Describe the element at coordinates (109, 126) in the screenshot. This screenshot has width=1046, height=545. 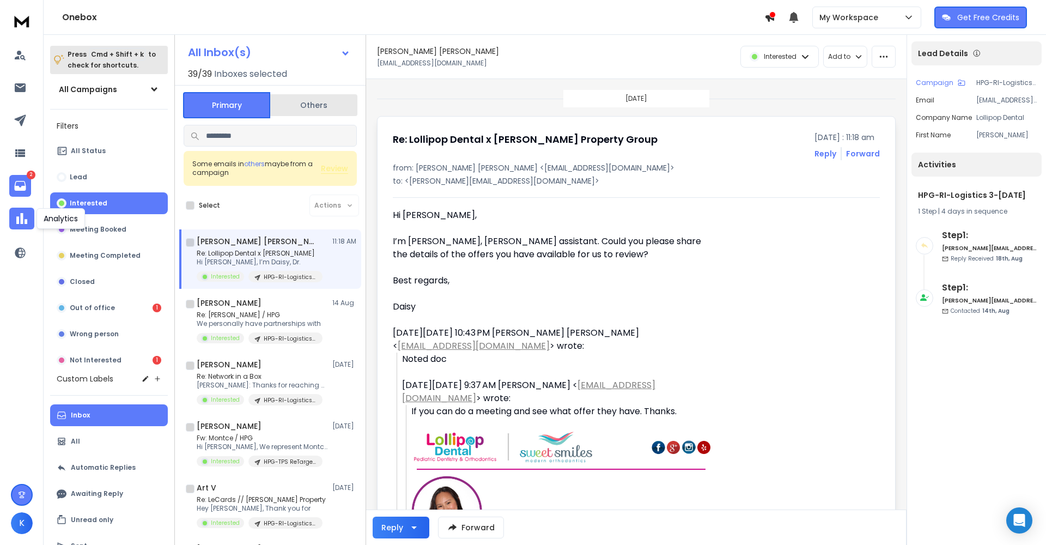
I see `h3: Filters` at that location.